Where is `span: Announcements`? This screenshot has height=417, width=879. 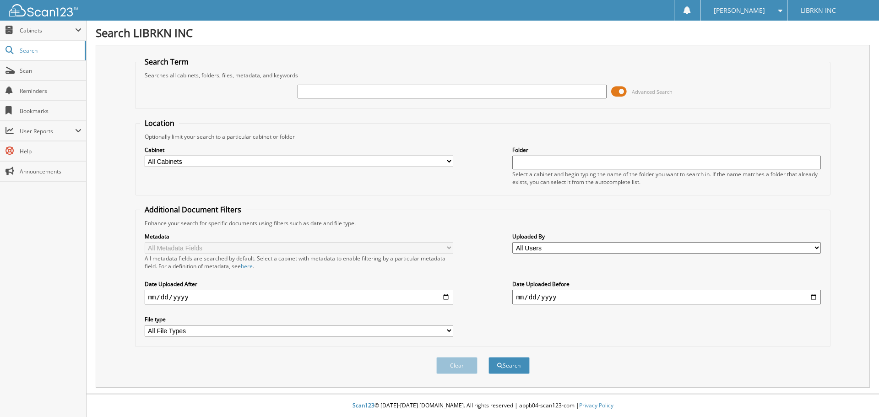
span: Announcements is located at coordinates (50, 171).